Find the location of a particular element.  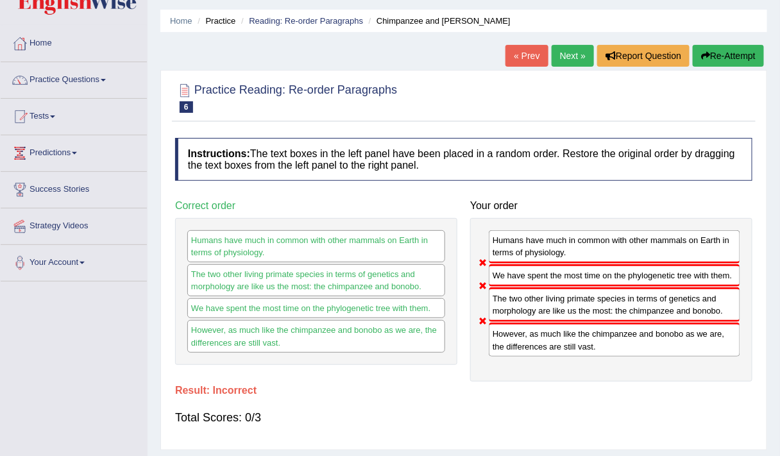

h4: Correct order is located at coordinates (316, 206).